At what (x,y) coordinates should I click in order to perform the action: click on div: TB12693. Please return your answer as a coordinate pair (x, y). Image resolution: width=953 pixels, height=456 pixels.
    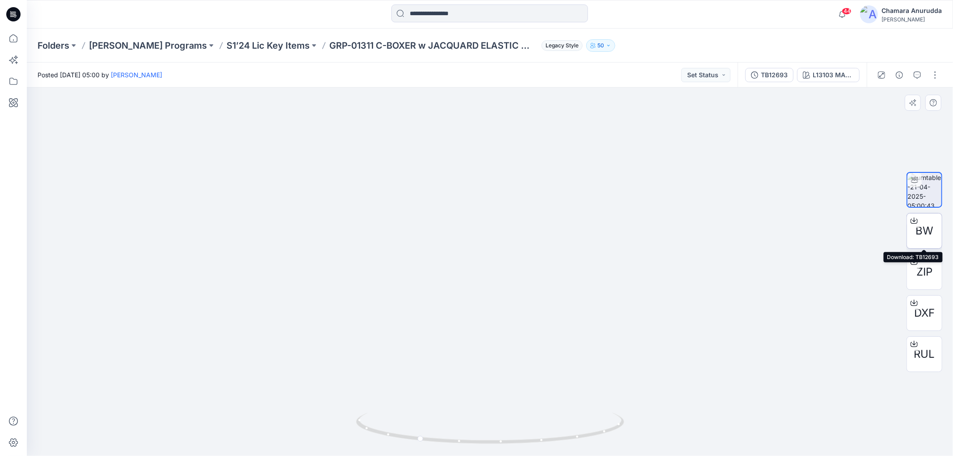
    Looking at the image, I should click on (775, 75).